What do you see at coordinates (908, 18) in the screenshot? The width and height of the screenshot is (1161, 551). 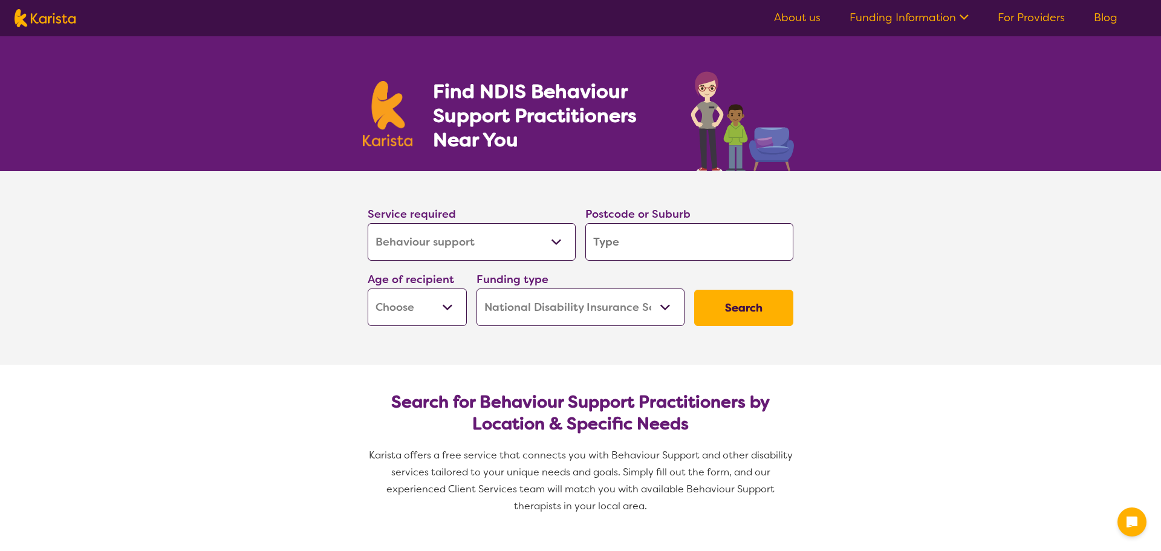 I see `a: Funding Information` at bounding box center [908, 18].